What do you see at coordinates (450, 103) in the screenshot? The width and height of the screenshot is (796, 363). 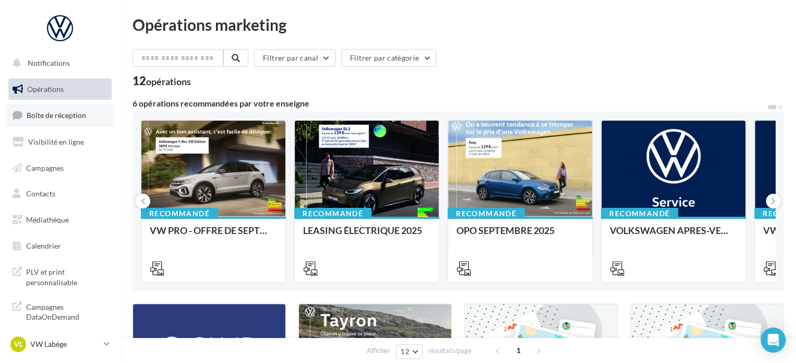 I see `div: 6 opérations recommandées par votre enseigne` at bounding box center [450, 103].